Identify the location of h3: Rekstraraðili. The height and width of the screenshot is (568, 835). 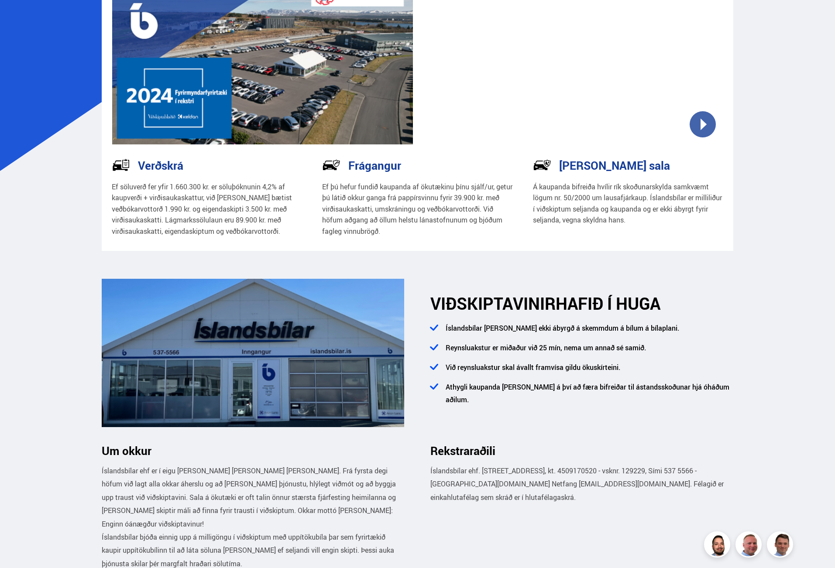
(582, 451).